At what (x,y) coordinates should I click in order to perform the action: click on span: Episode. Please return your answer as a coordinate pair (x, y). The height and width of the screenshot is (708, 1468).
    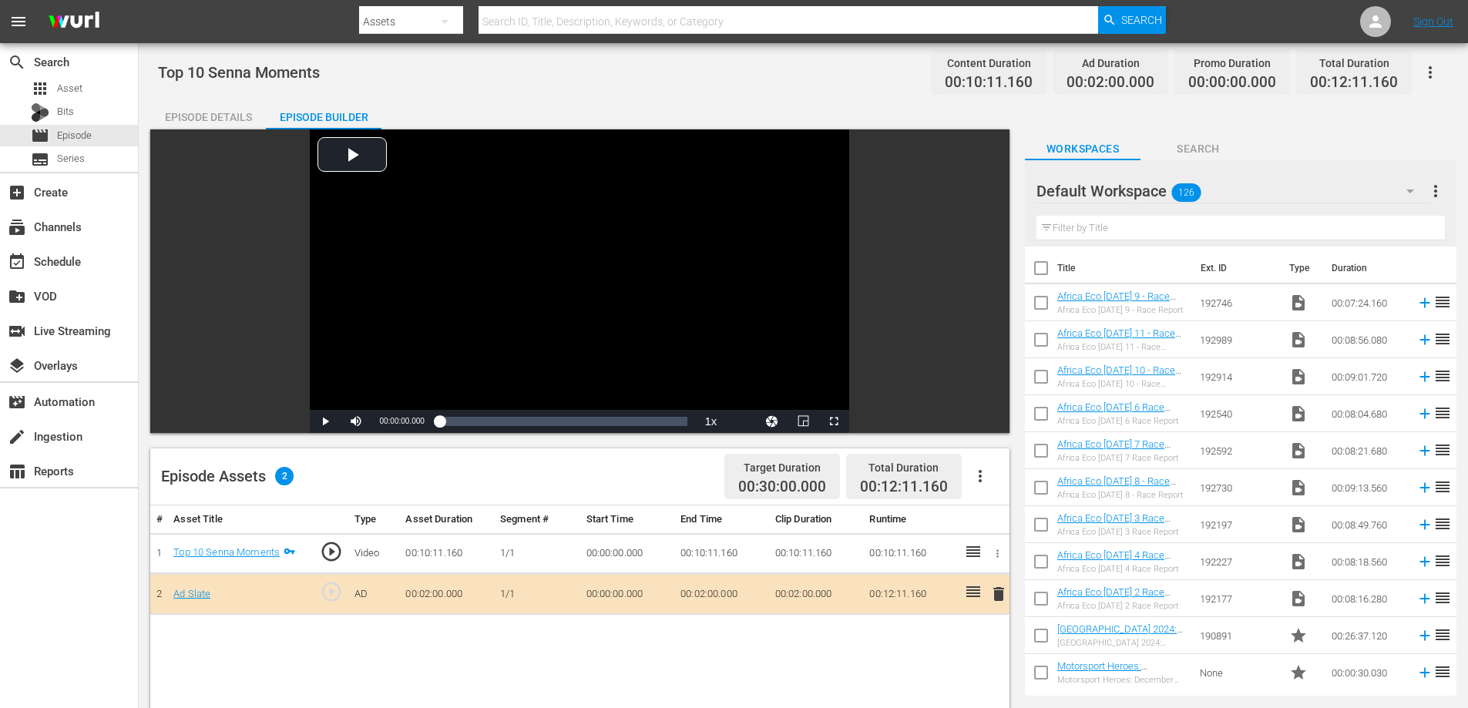
    Looking at the image, I should click on (74, 136).